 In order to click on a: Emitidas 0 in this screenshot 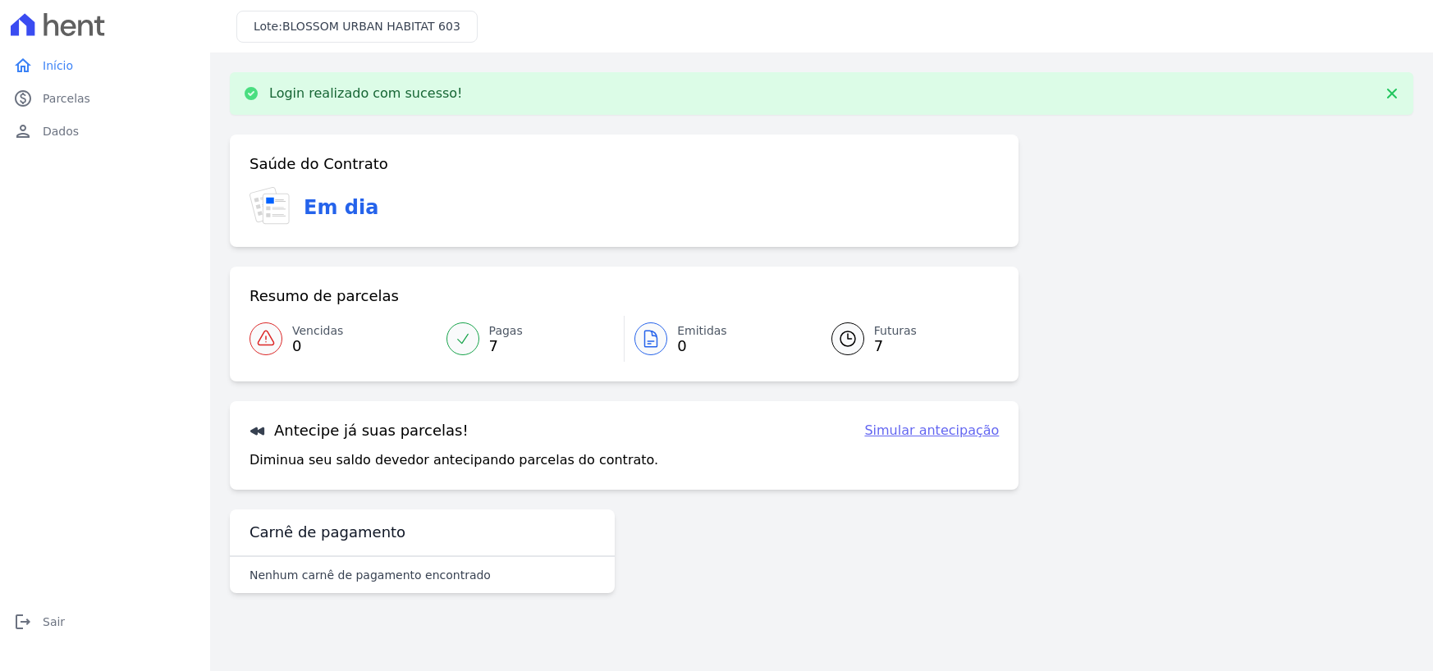, I will do `click(718, 339)`.